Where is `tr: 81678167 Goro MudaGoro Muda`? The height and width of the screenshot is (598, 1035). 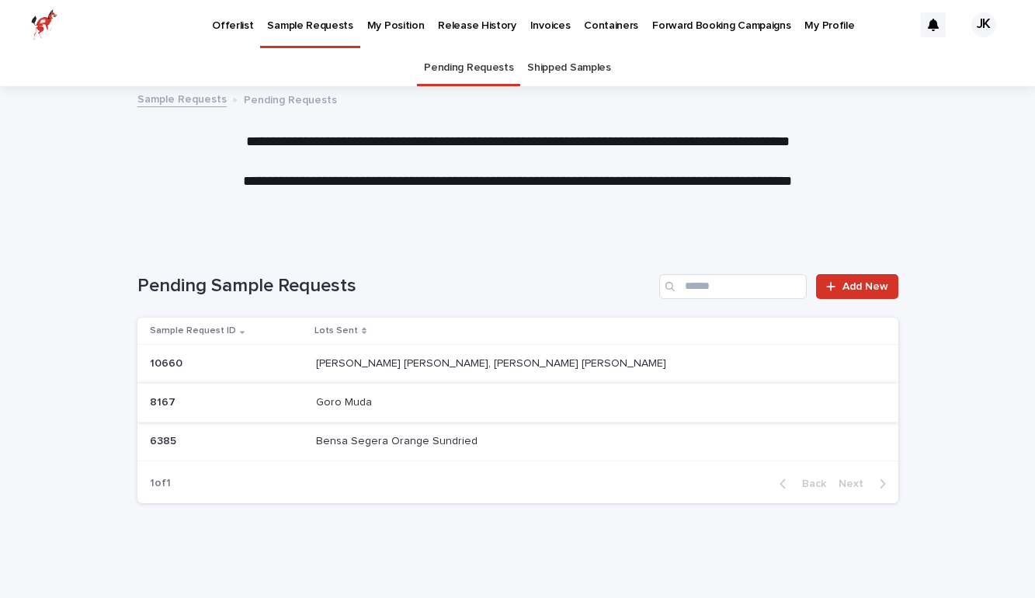 tr: 81678167 Goro MudaGoro Muda is located at coordinates (518, 402).